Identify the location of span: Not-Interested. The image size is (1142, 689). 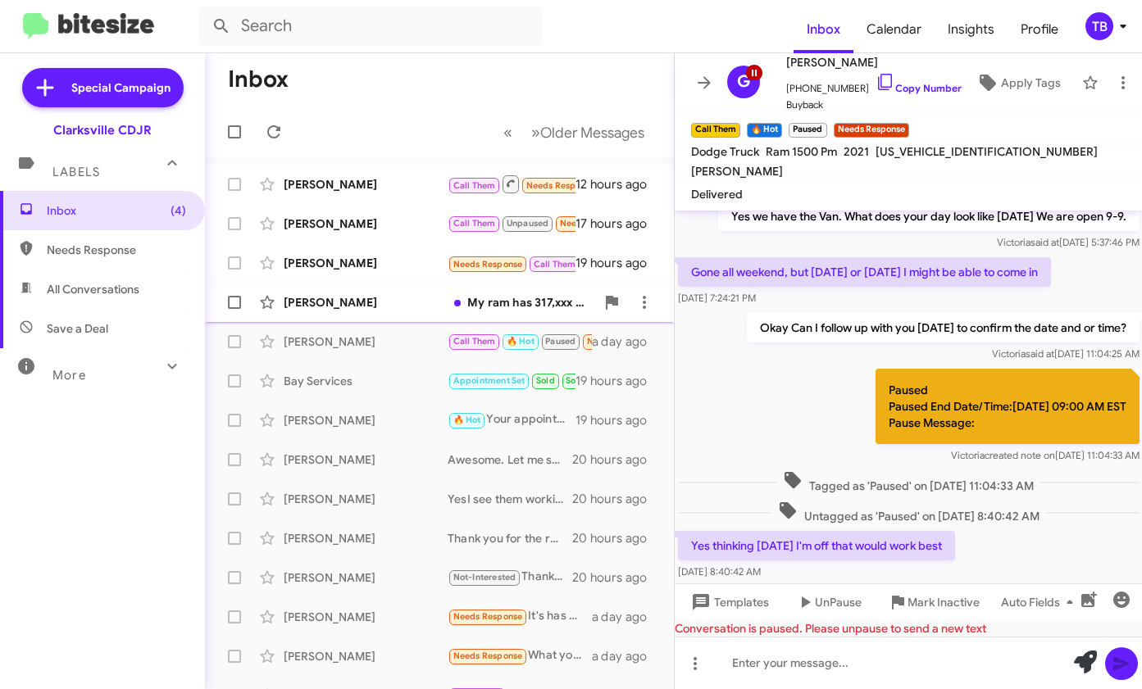
(484, 577).